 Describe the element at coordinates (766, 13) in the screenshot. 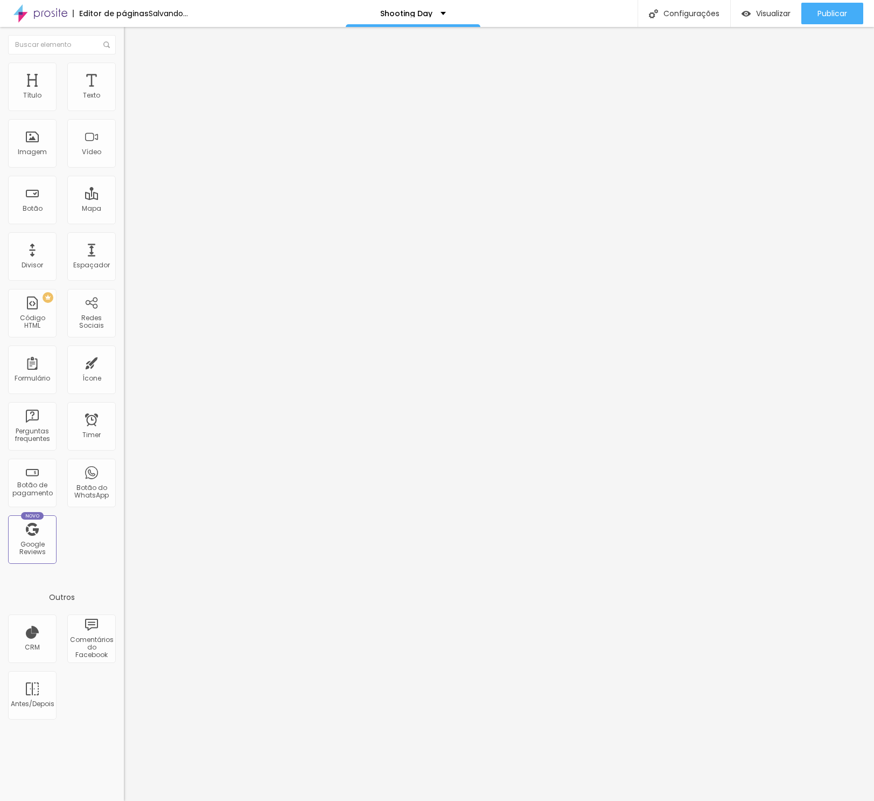

I see `button: Visualizar` at that location.